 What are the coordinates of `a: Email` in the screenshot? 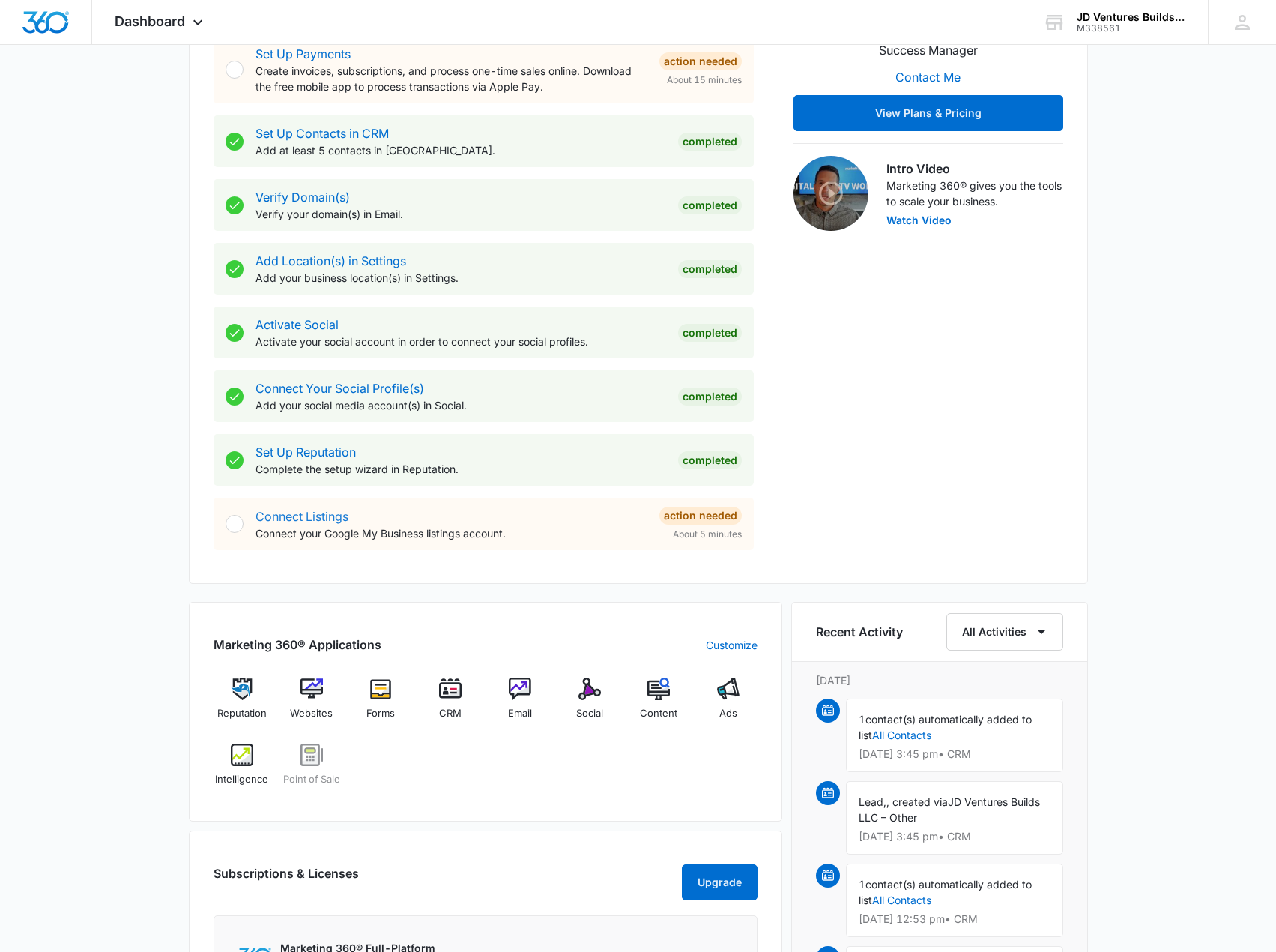 It's located at (520, 705).